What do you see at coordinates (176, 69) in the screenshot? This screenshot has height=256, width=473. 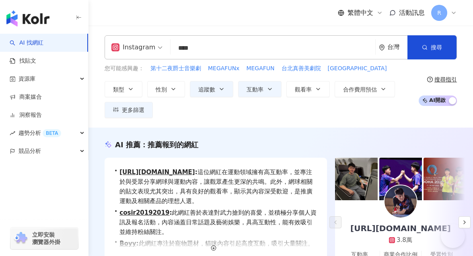 I see `button: 第十二夜爵士音樂劇` at bounding box center [176, 69].